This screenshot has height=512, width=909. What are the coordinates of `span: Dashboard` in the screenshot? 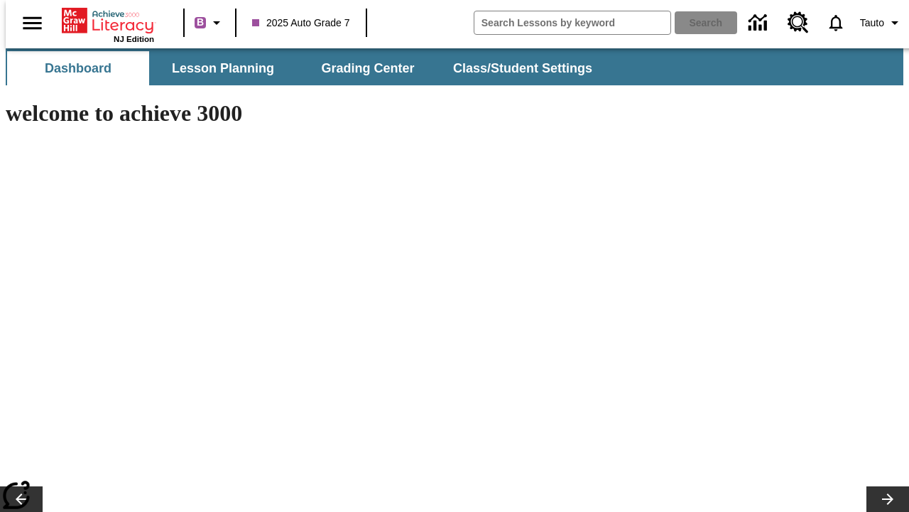 It's located at (78, 68).